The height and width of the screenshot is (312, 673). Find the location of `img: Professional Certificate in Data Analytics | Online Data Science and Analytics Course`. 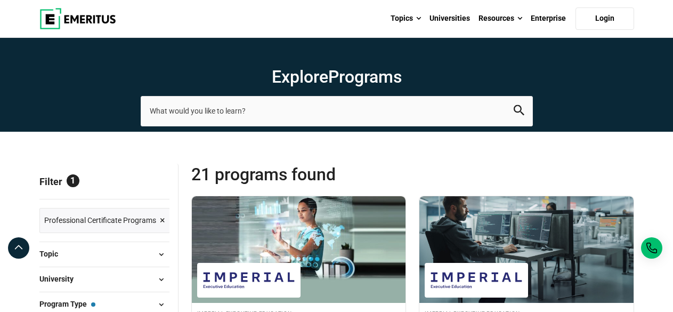

img: Professional Certificate in Data Analytics | Online Data Science and Analytics Course is located at coordinates (299, 249).